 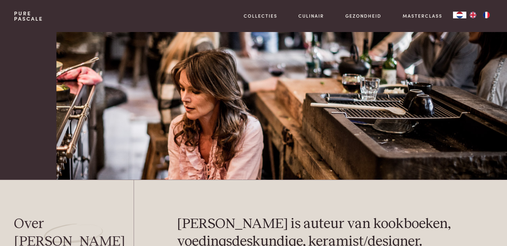 I want to click on a: Collecties, so click(x=260, y=16).